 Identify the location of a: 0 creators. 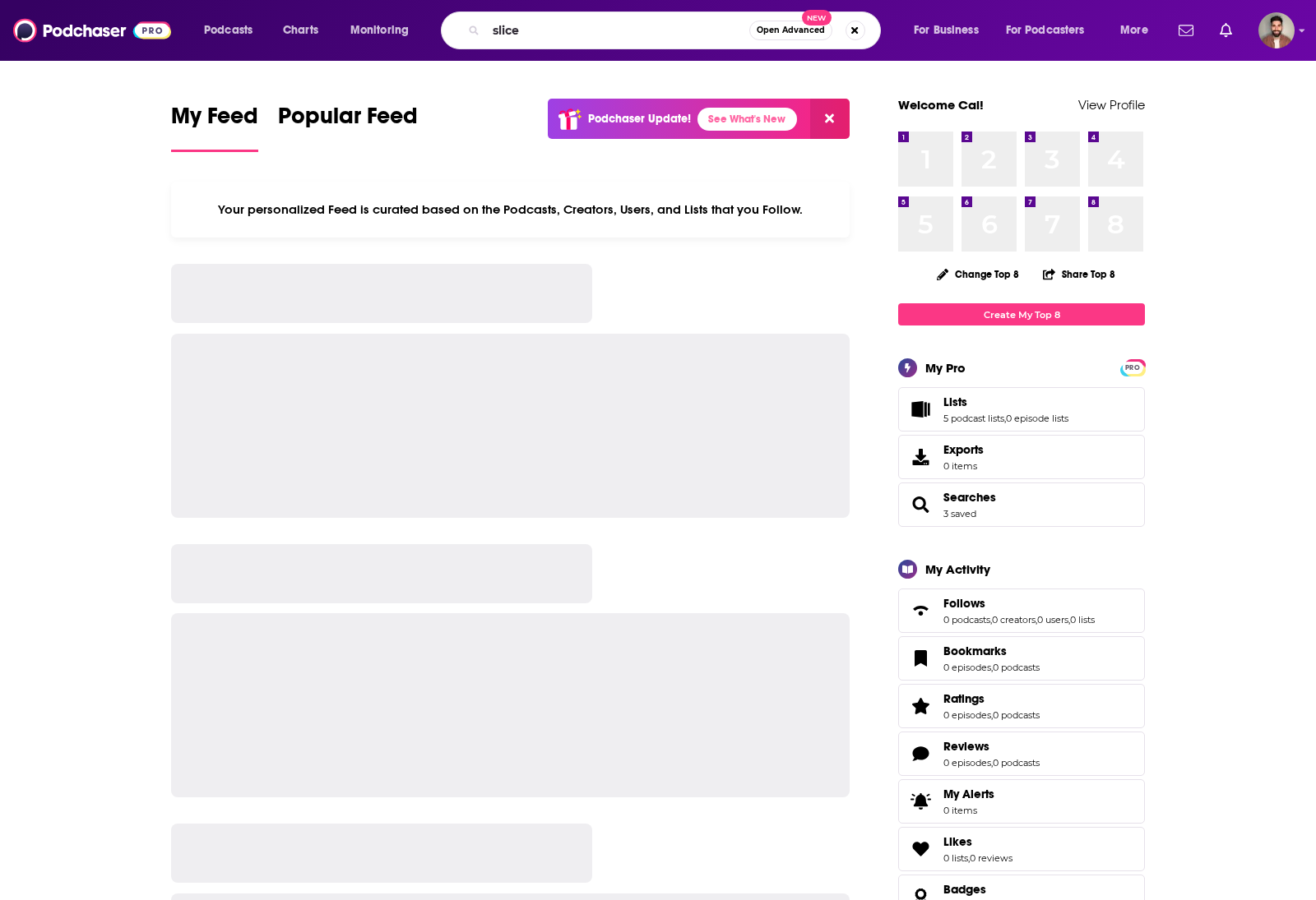
(1014, 620).